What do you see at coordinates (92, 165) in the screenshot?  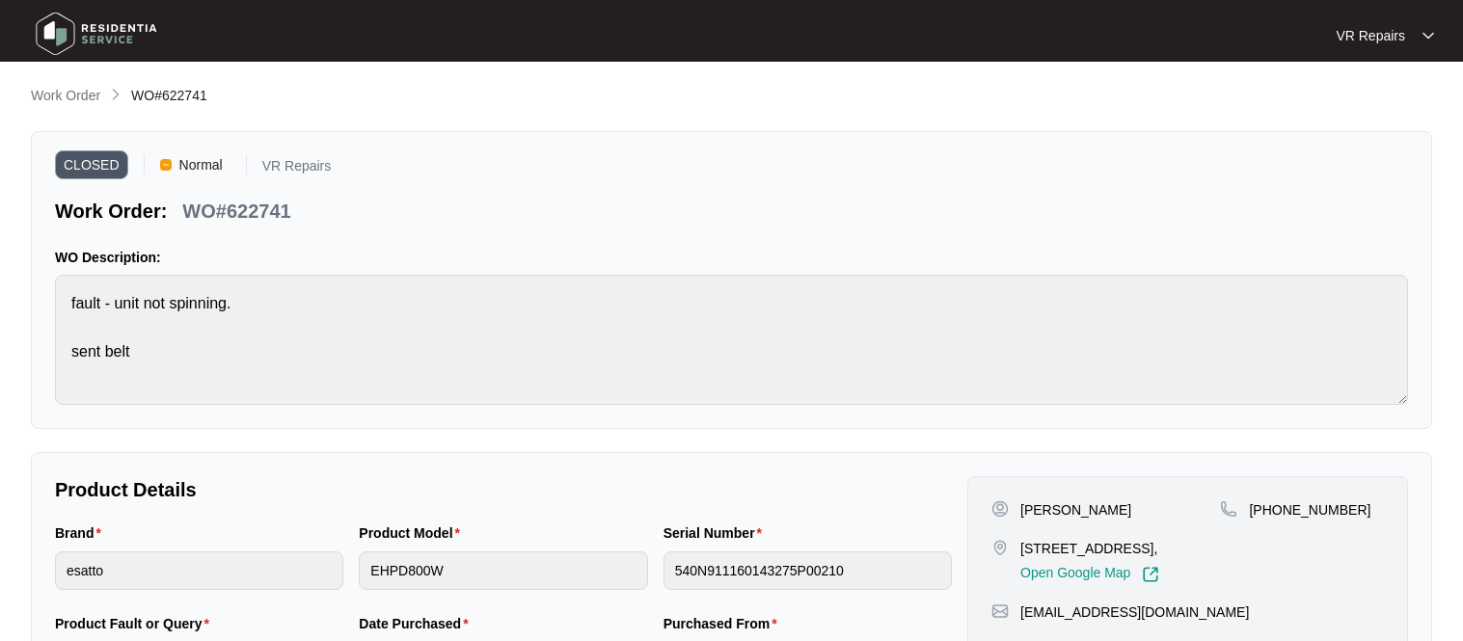 I see `span: CLOSED` at bounding box center [92, 165].